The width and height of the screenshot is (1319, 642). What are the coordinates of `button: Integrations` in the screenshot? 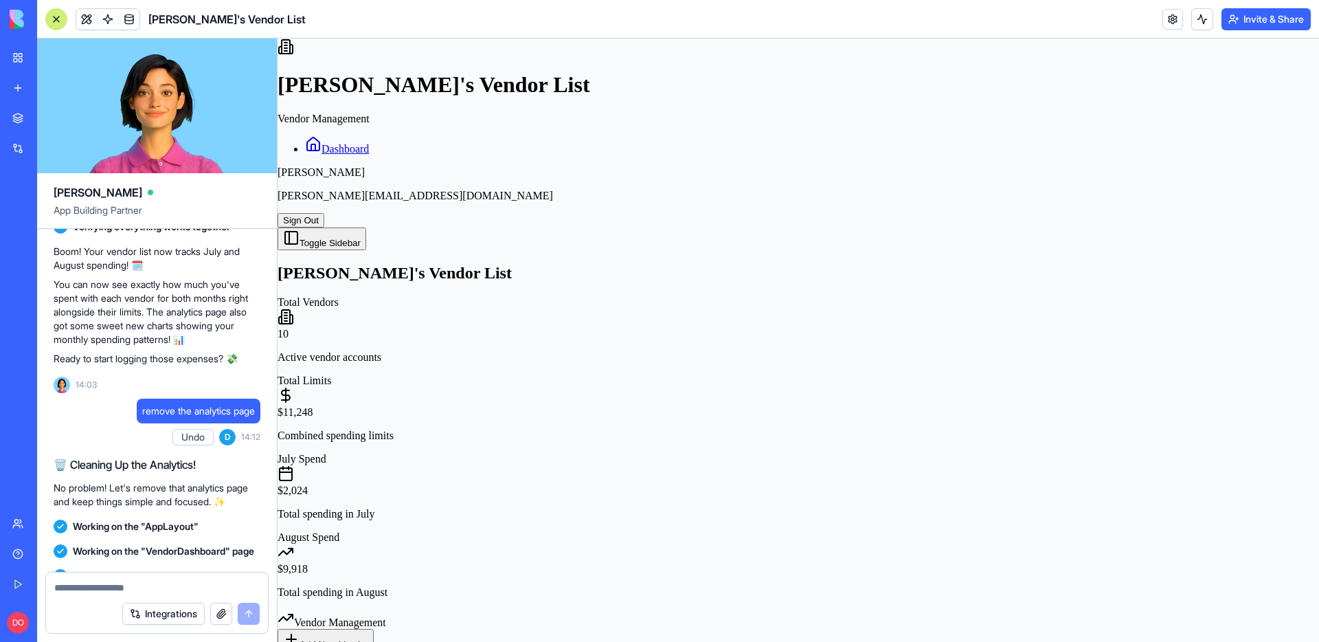 It's located at (163, 613).